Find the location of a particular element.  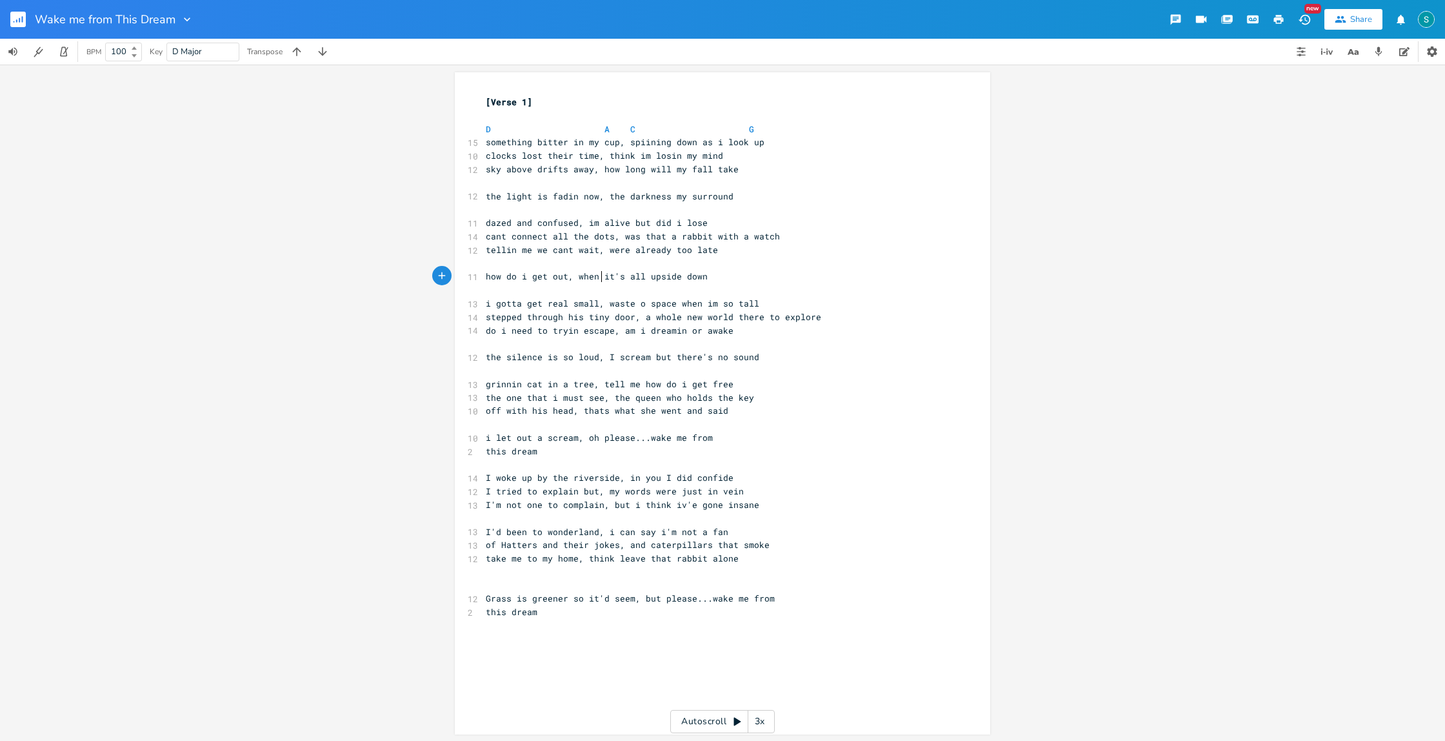

span: off with his head, thats what she went and said is located at coordinates (607, 410).